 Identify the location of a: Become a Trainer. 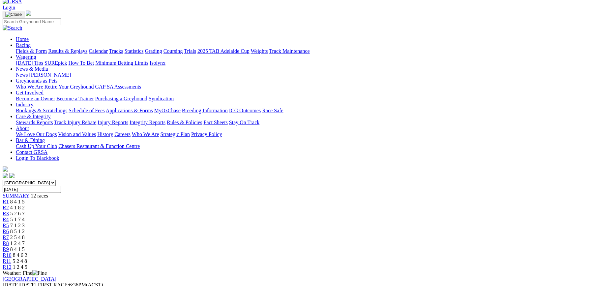
(75, 98).